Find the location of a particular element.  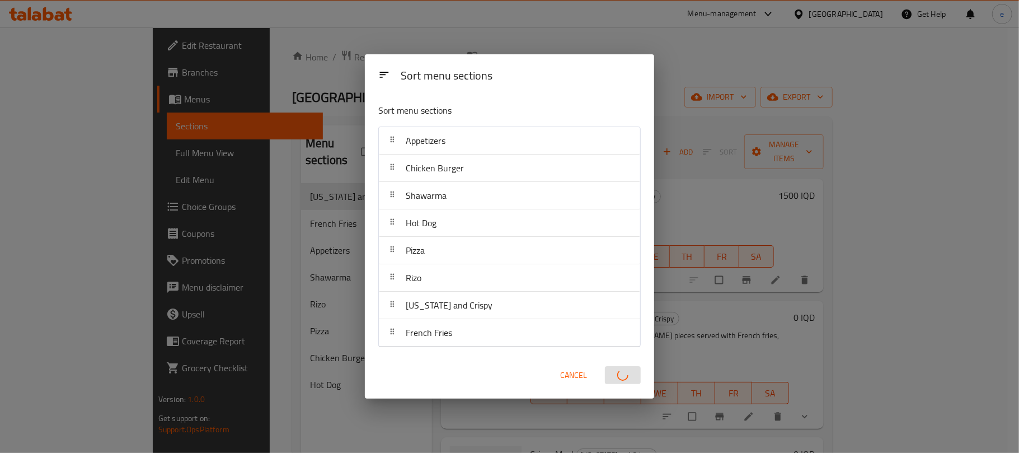

div: French Fries is located at coordinates (509, 332).